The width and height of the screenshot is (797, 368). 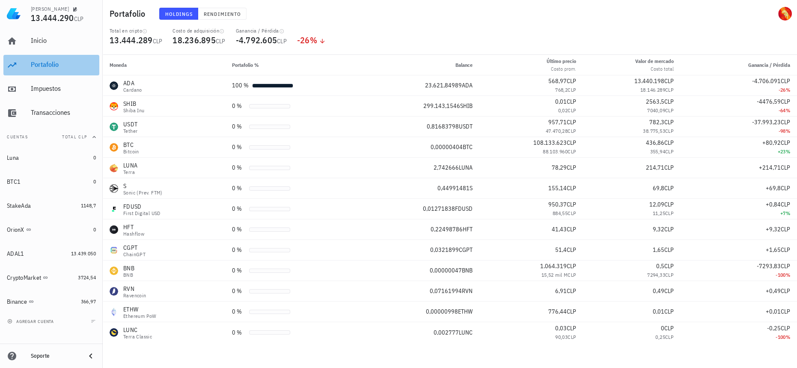 What do you see at coordinates (559, 229) in the screenshot?
I see `span: 41,43` at bounding box center [559, 229].